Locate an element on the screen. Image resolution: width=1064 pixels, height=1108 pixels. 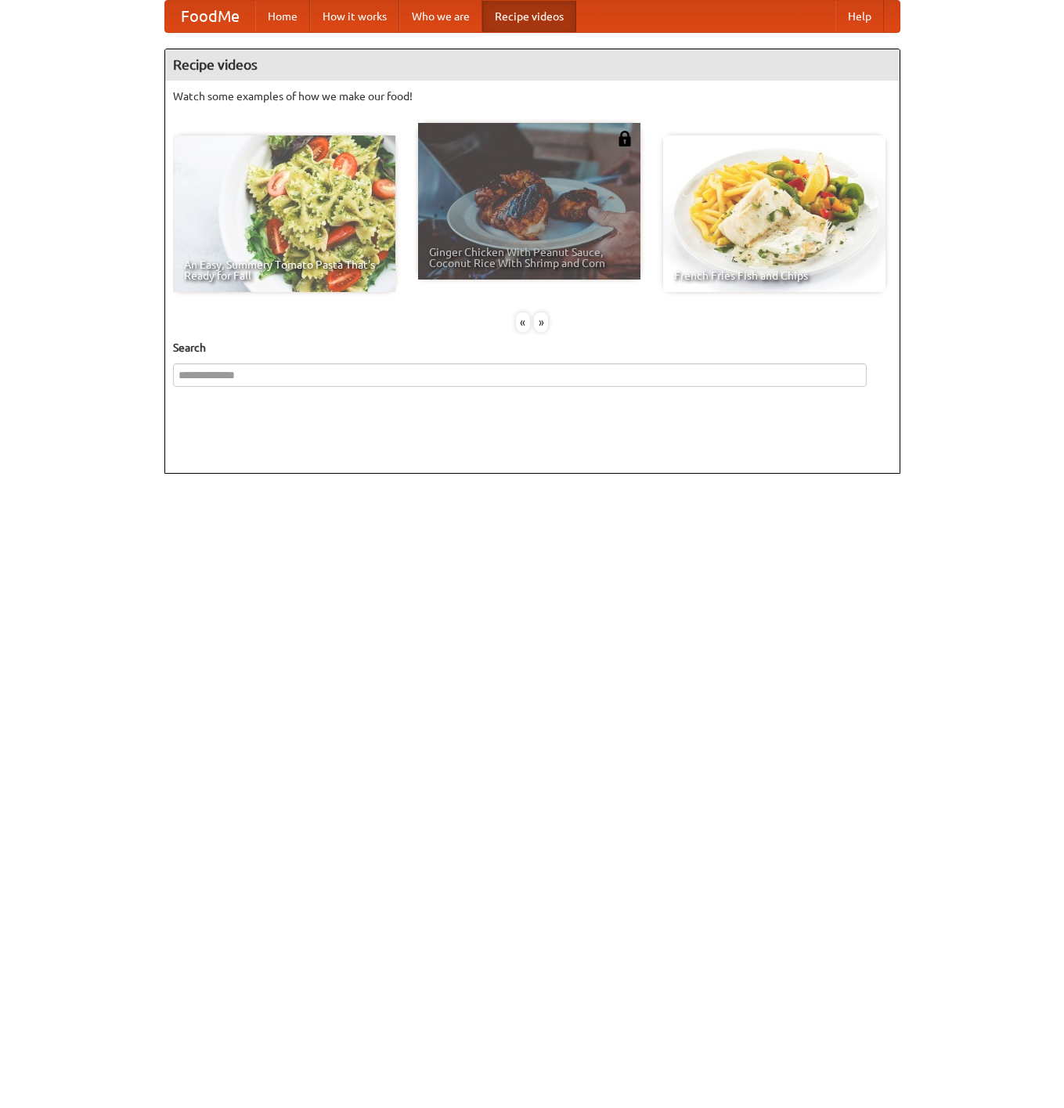
a: An Easy, Summery Tomato Pasta That's Ready for Fall is located at coordinates (284, 214).